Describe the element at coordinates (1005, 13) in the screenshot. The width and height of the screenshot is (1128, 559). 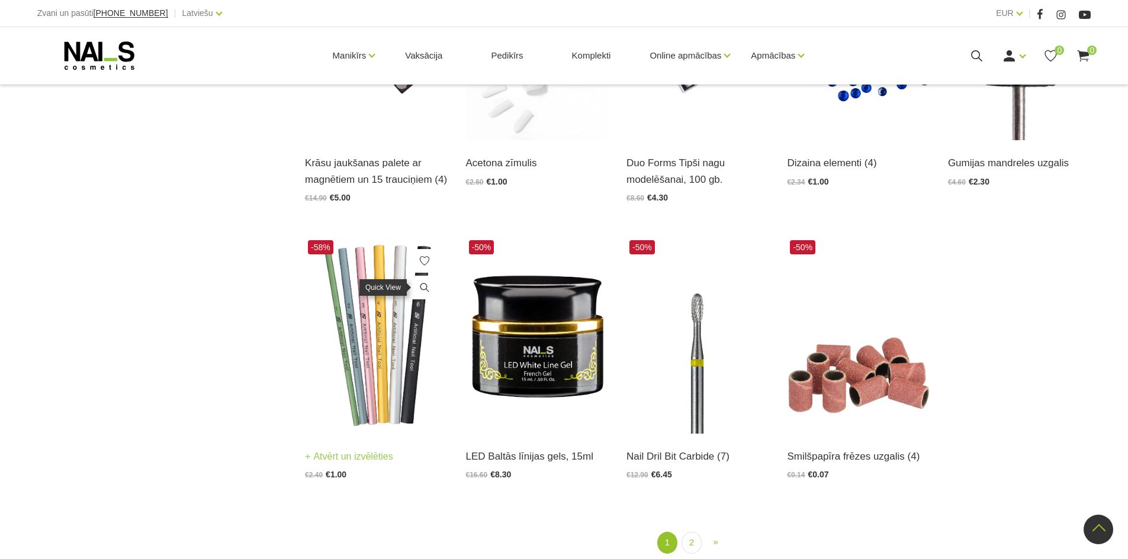
I see `a: EUR` at that location.